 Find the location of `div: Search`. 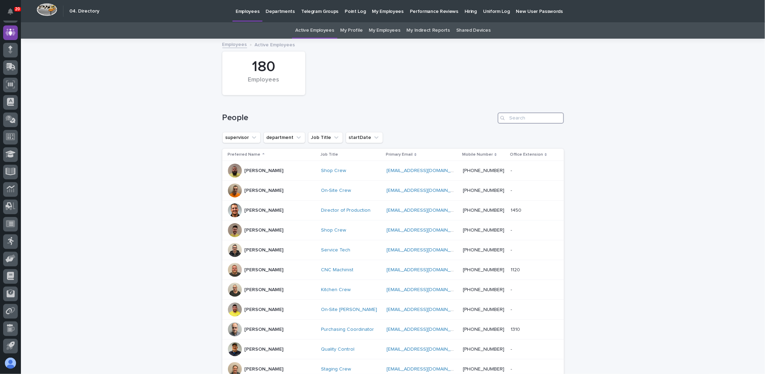

div: Search is located at coordinates (531, 118).